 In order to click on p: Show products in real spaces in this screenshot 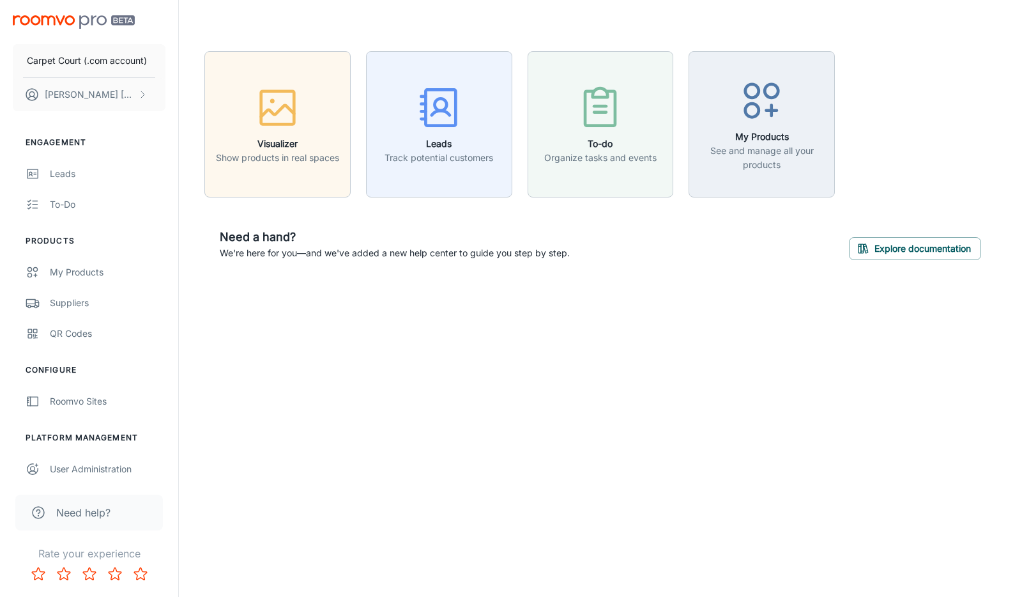, I will do `click(277, 158)`.